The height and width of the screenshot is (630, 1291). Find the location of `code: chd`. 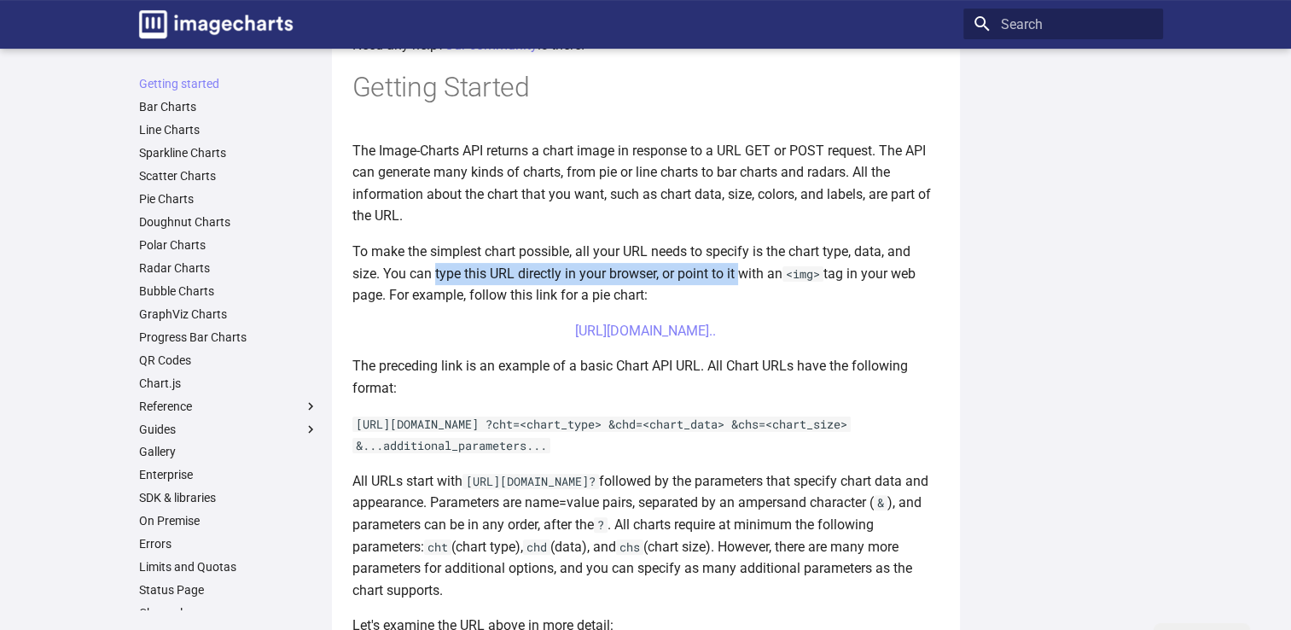

code: chd is located at coordinates (537, 547).